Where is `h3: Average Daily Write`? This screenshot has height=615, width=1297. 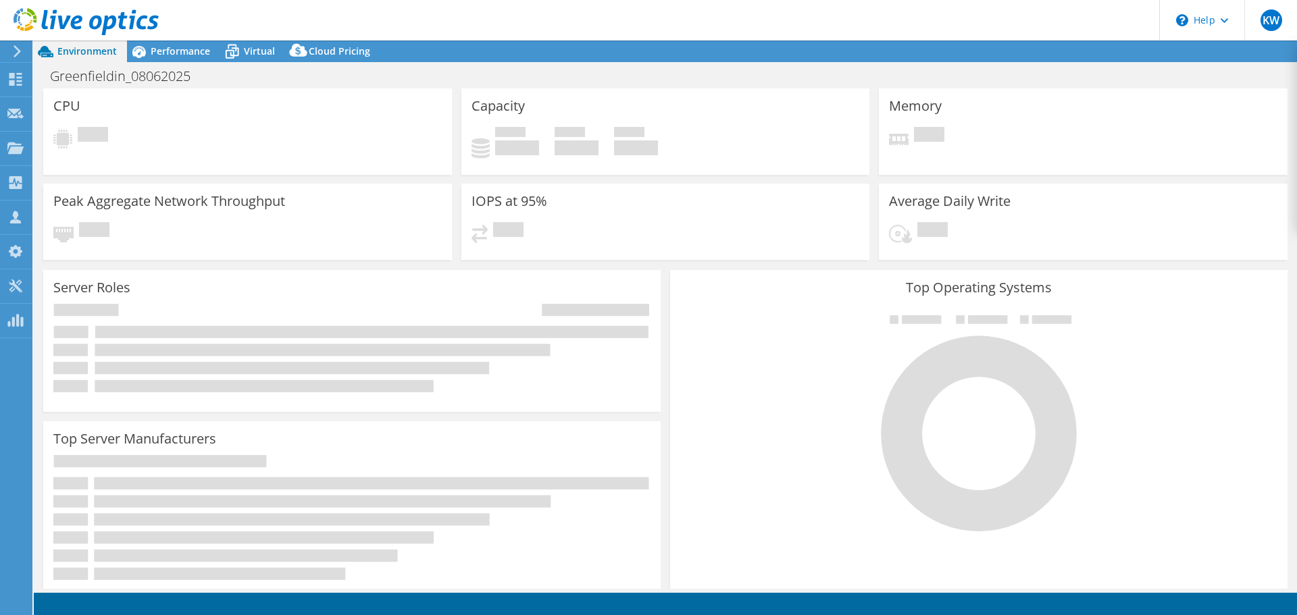 h3: Average Daily Write is located at coordinates (949, 201).